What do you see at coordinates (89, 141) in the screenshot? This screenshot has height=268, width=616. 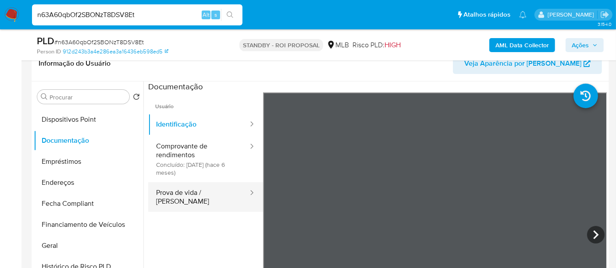 I see `button: Documentação` at bounding box center [89, 141].